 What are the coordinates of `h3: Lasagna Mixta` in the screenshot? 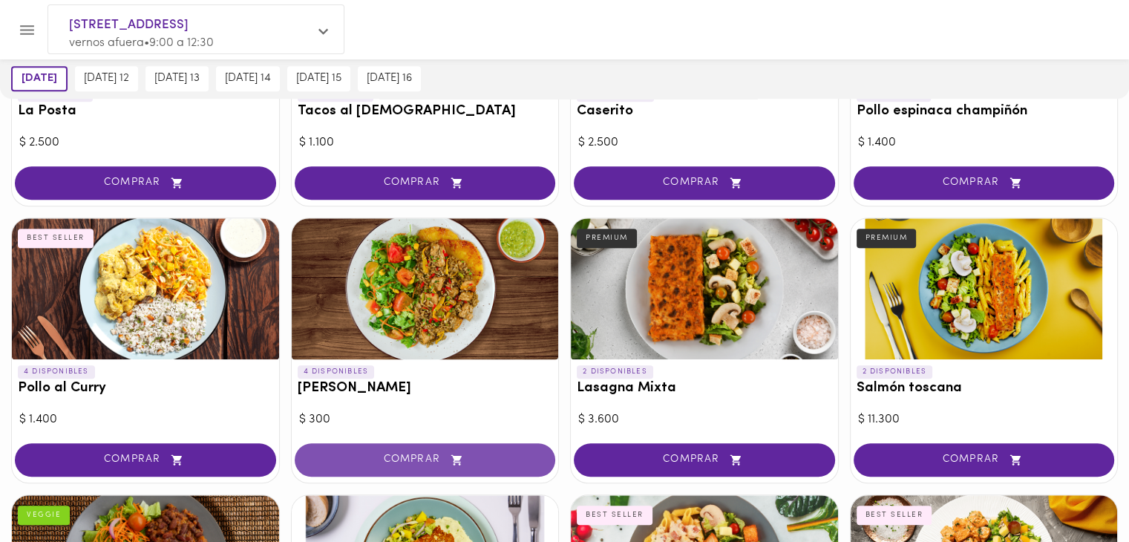 It's located at (704, 388).